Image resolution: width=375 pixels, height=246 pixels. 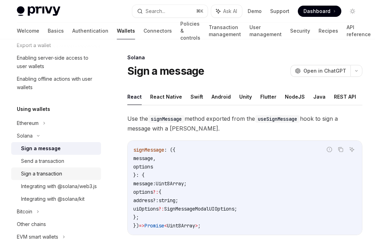 I want to click on a: Security, so click(x=300, y=31).